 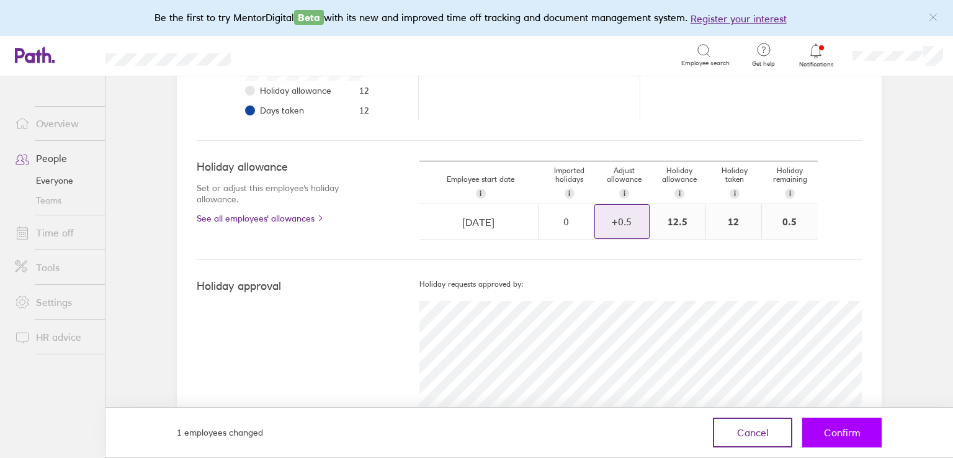 What do you see at coordinates (480, 187) in the screenshot?
I see `div: Employee start date` at bounding box center [480, 187].